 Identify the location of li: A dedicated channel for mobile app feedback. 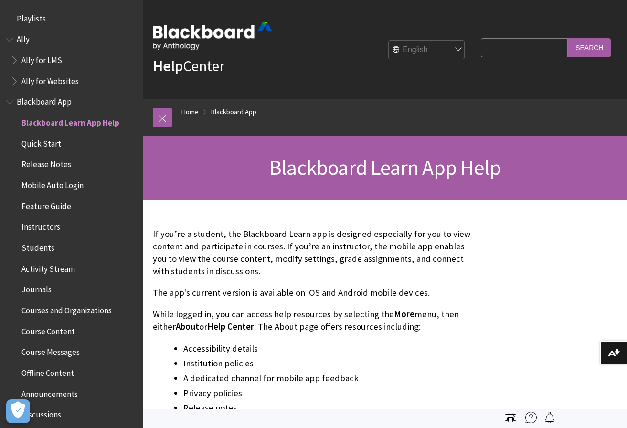
(329, 378).